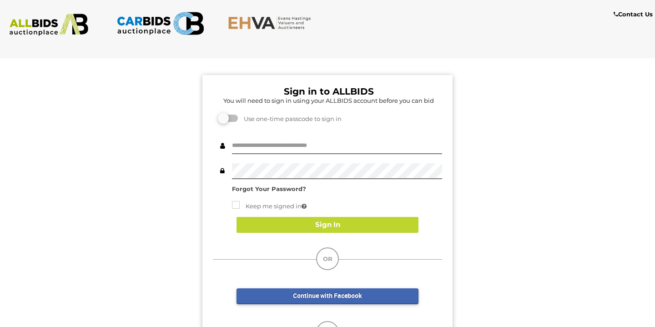 The height and width of the screenshot is (327, 655). I want to click on b: Sign in to ALLBIDS, so click(329, 91).